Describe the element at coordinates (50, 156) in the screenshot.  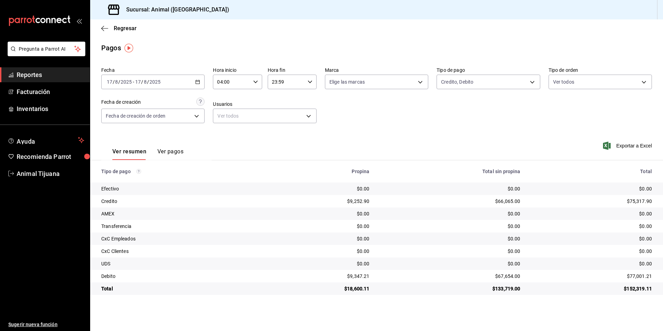
I see `span: Recomienda Parrot` at that location.